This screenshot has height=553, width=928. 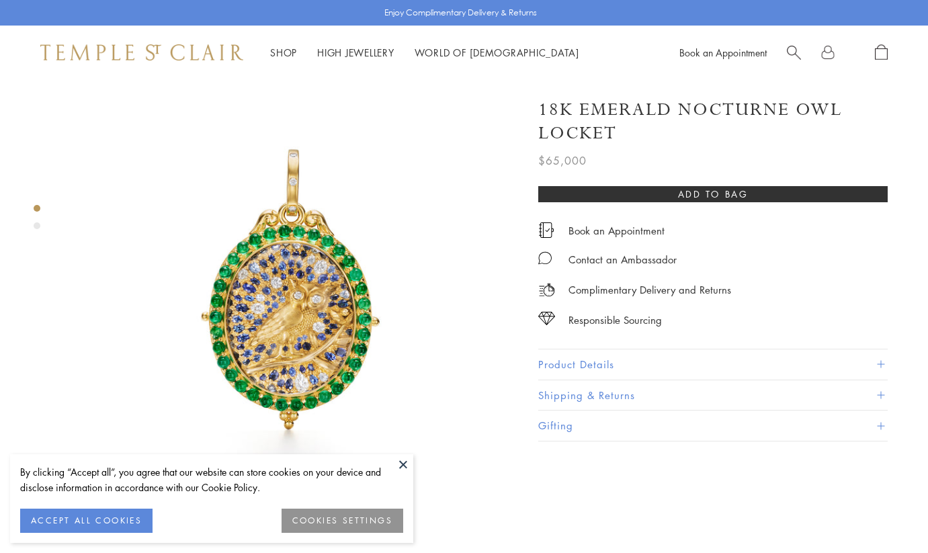 I want to click on a: ShopShop, so click(x=284, y=52).